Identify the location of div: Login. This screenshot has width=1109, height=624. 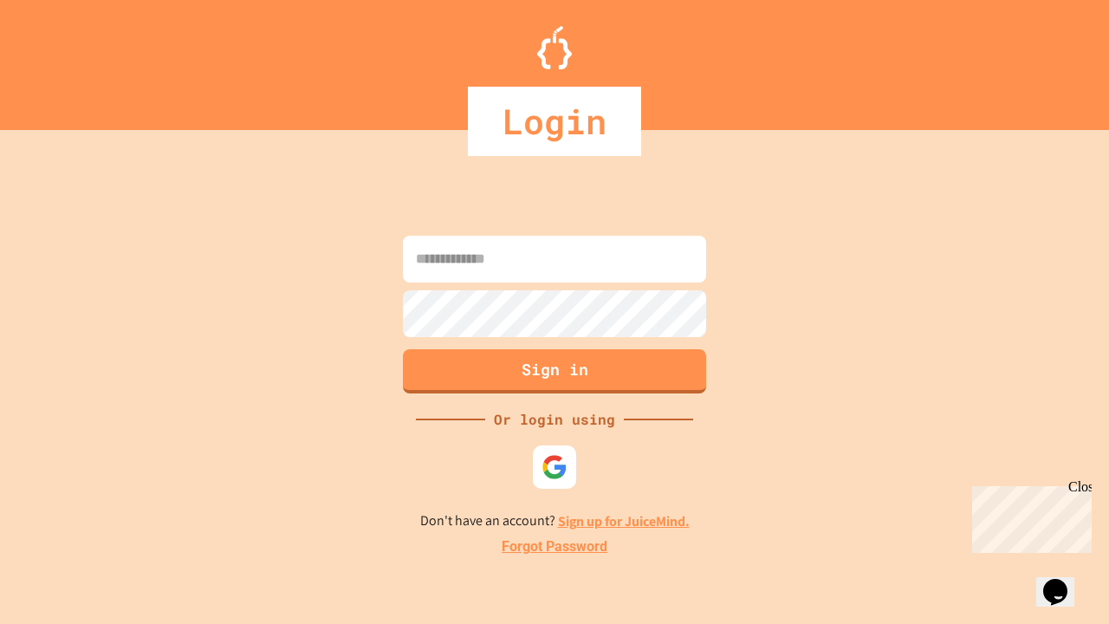
(555, 121).